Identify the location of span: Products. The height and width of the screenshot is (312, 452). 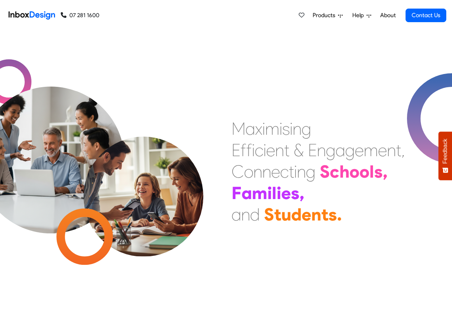
(325, 15).